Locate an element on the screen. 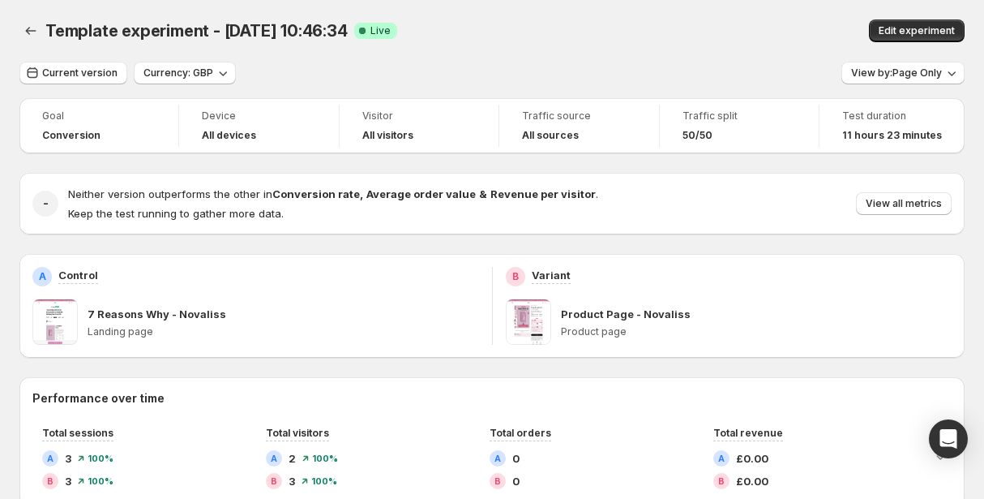  p: 7 Reasons Why - Novaliss is located at coordinates (157, 314).